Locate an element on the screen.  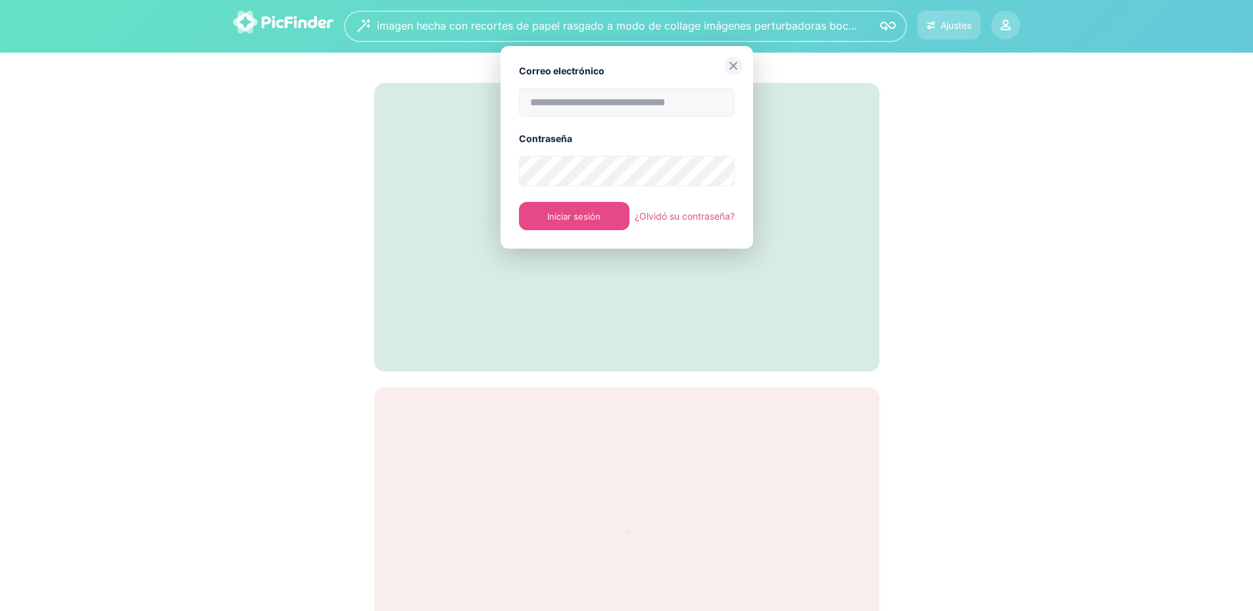
button: Iniciar sesión is located at coordinates (574, 216).